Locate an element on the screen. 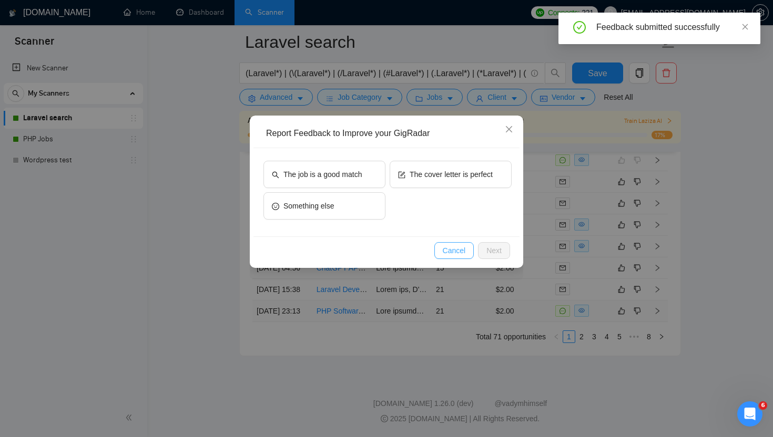 Image resolution: width=773 pixels, height=437 pixels. button: formThe cover letter is perfect is located at coordinates (450, 175).